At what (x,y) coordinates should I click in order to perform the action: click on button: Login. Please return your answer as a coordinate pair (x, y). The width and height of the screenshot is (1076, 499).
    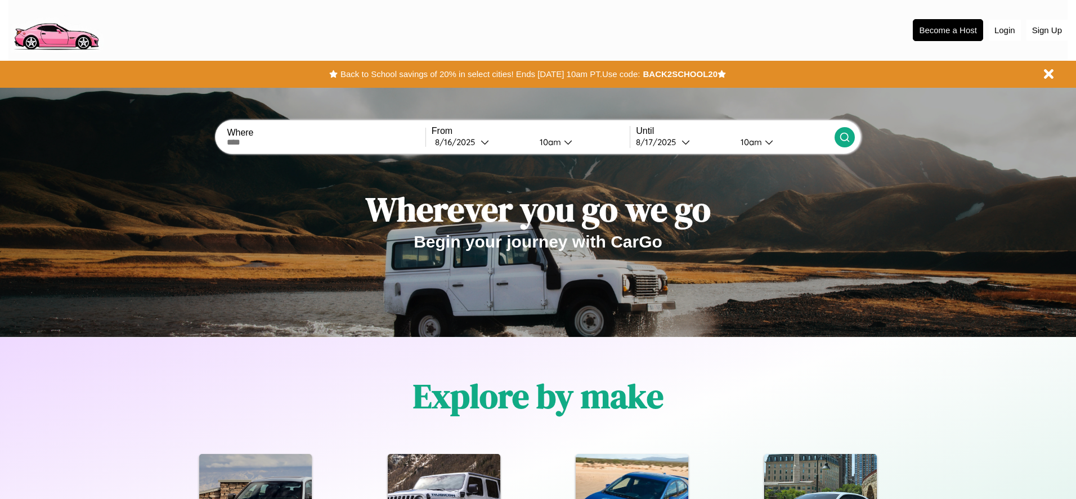
    Looking at the image, I should click on (1005, 30).